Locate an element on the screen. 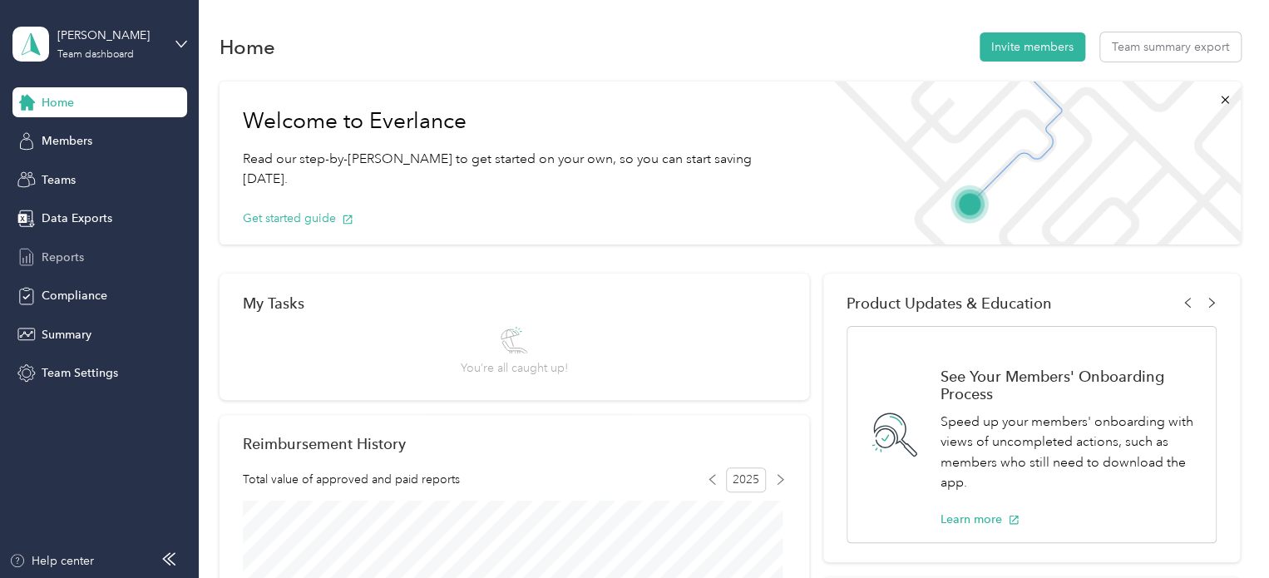 The height and width of the screenshot is (578, 1269). h2: Reimbursement History is located at coordinates (324, 443).